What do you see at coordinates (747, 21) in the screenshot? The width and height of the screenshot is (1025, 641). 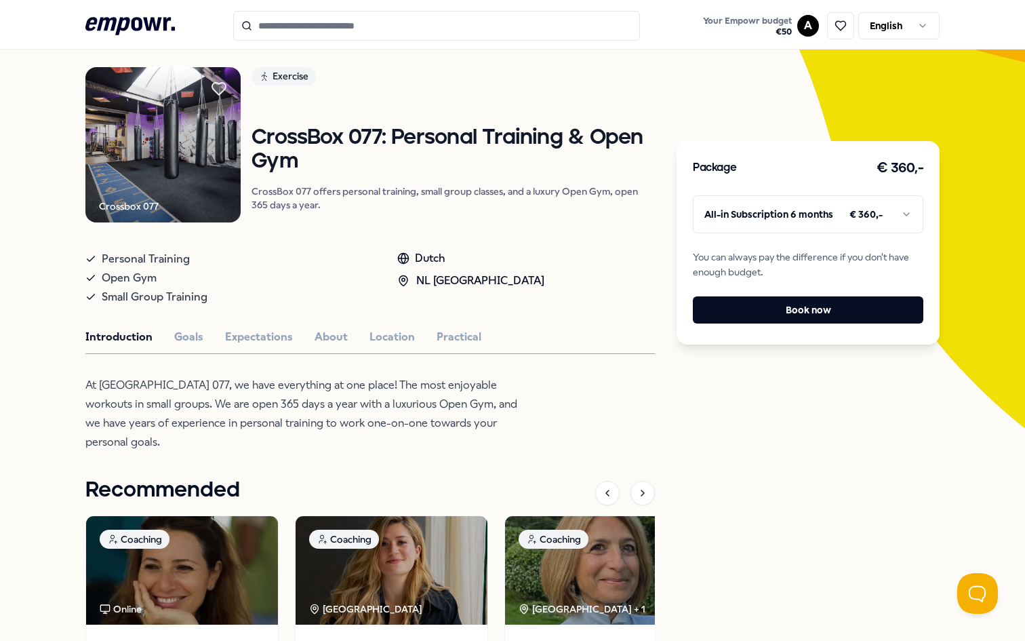 I see `span: Your Empowr budget` at bounding box center [747, 21].